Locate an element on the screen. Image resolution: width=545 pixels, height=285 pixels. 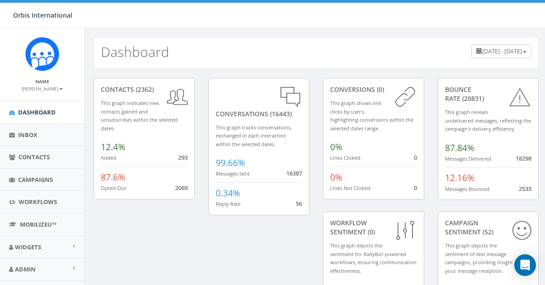
small: This graph shows link clicks by users, highlighting conversions within the selected dates range. is located at coordinates (372, 115).